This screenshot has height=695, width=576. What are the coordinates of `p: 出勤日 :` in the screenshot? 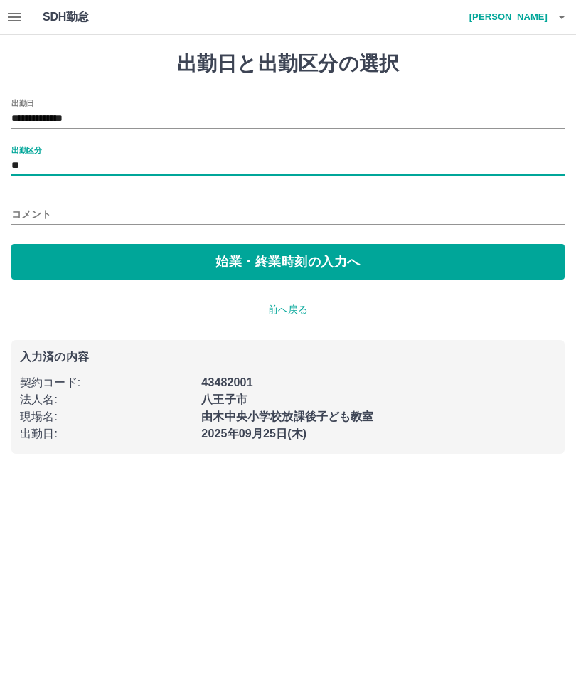 It's located at (106, 434).